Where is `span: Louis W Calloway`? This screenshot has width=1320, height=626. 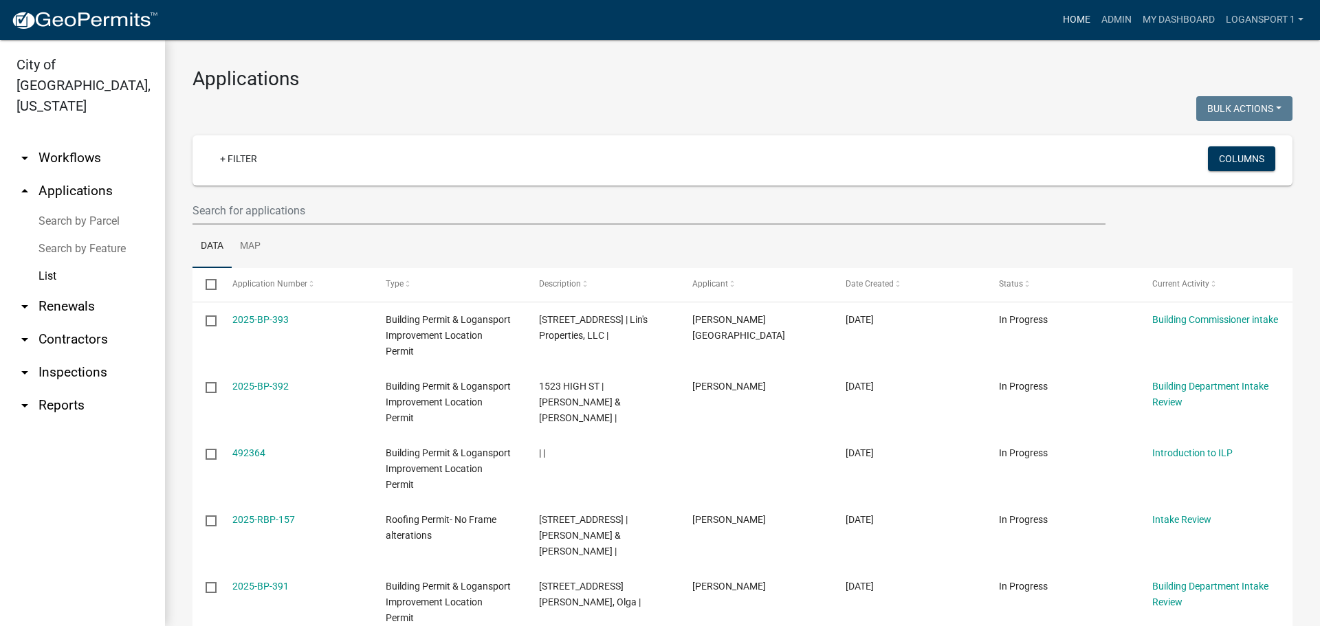 span: Louis W Calloway is located at coordinates (739, 327).